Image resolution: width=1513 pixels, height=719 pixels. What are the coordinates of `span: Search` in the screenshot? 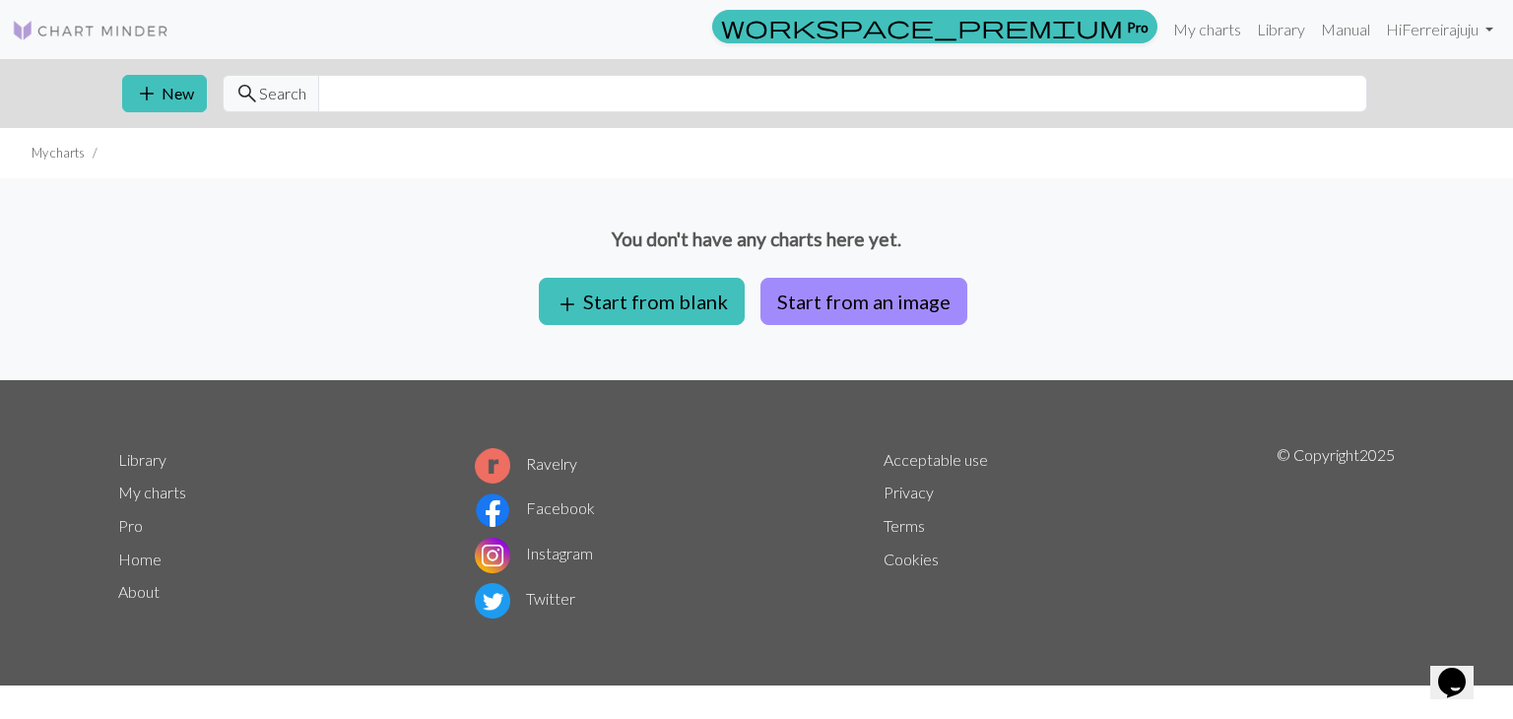 It's located at (283, 94).